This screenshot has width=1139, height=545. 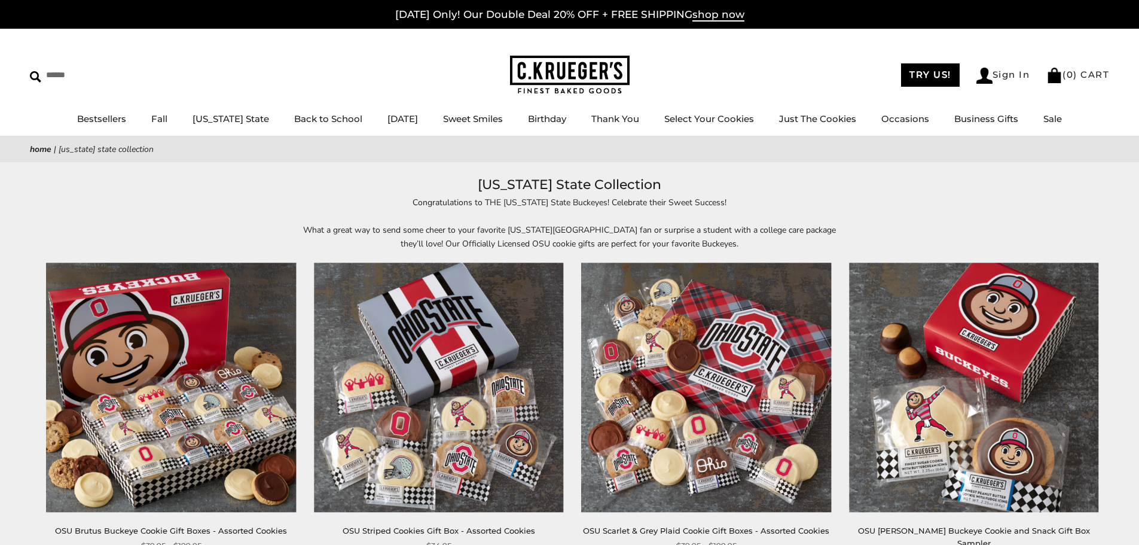 What do you see at coordinates (473, 118) in the screenshot?
I see `a: Sweet Smiles` at bounding box center [473, 118].